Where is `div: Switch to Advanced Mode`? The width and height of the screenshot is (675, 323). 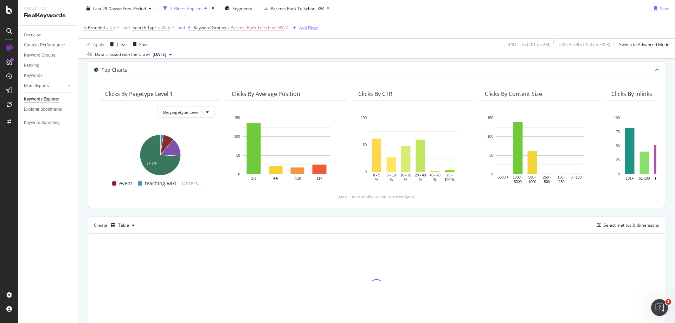 div: Switch to Advanced Mode is located at coordinates (644, 44).